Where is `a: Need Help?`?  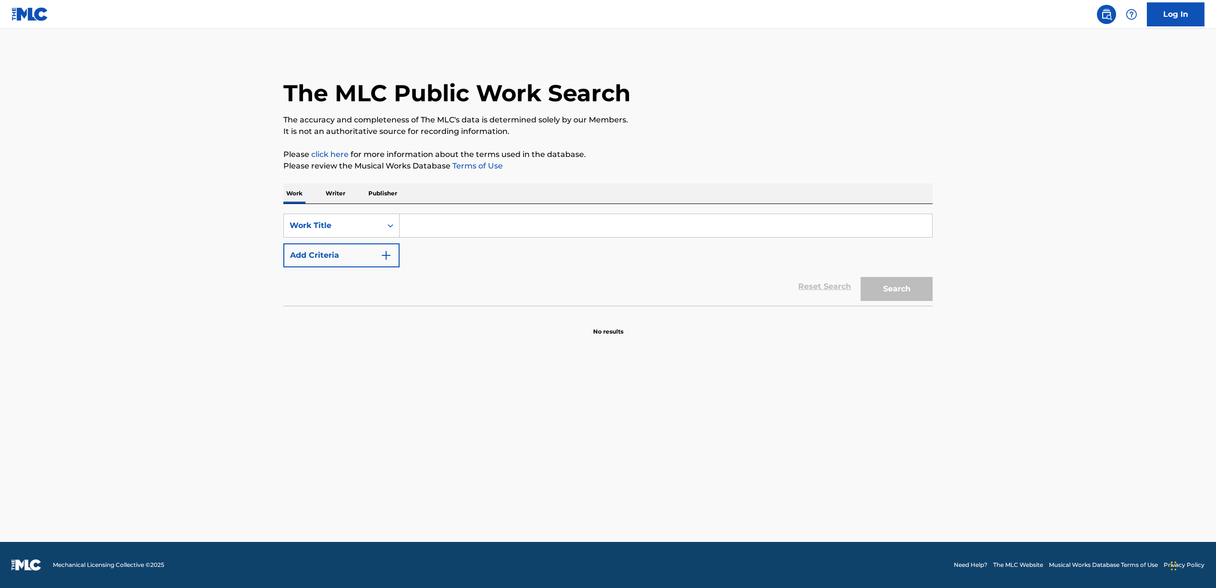 a: Need Help? is located at coordinates (970, 565).